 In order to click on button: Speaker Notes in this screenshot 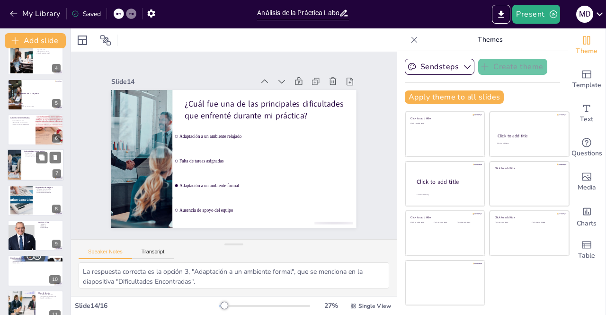, I will do `click(105, 254)`.